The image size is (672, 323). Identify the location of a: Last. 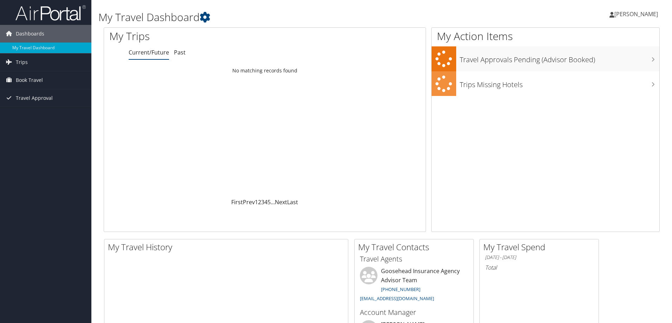
(293, 202).